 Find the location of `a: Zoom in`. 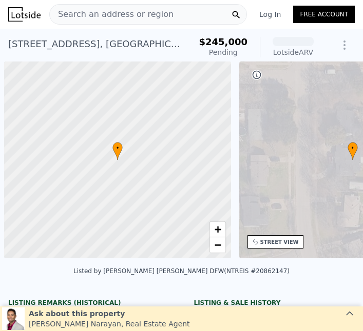

a: Zoom in is located at coordinates (217, 230).